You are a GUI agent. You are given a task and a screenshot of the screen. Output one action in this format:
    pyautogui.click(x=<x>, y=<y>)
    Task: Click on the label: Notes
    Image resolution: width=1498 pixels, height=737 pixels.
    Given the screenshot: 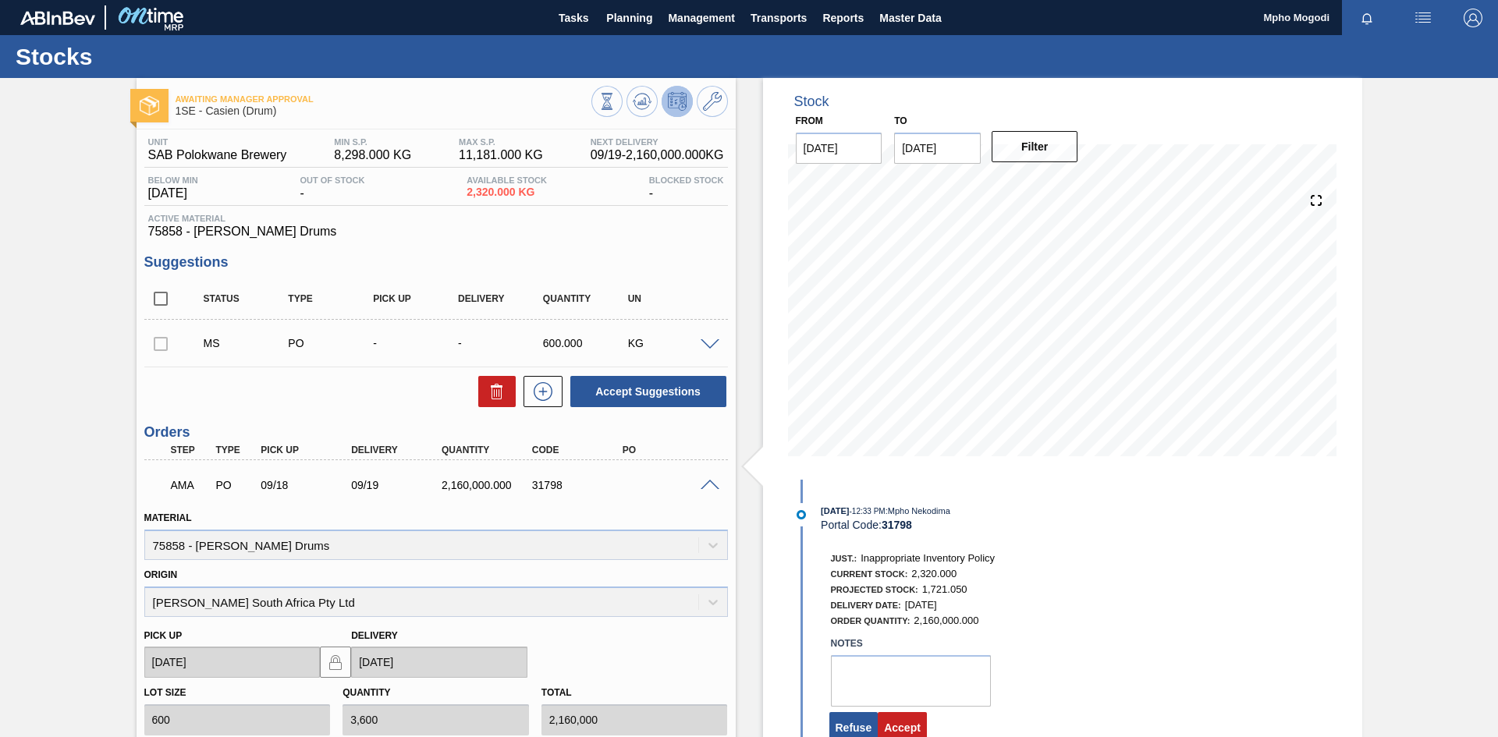 What is the action you would take?
    pyautogui.click(x=910, y=643)
    